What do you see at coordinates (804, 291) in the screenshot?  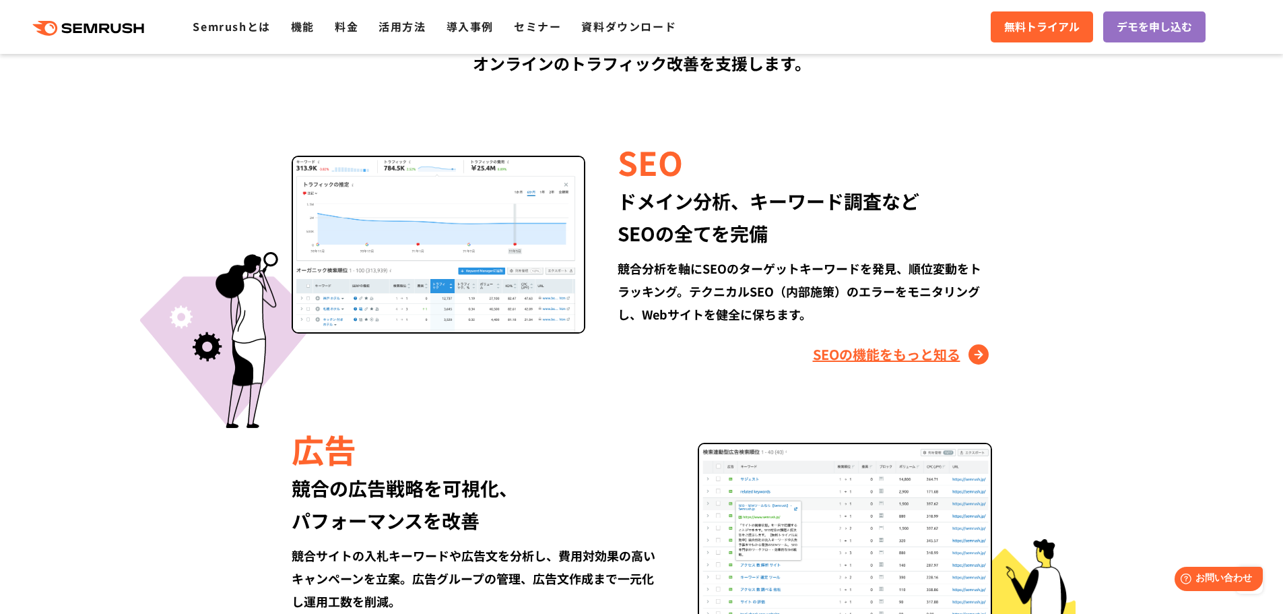 I see `div: 競合分析を軸にSEOのターゲットキーワードを発見、順位変動をトラッキング。テクニカルSEO（内部施策）のエラーをモニタリングし、Webサイトを健全に保ちます。` at bounding box center [804, 291].